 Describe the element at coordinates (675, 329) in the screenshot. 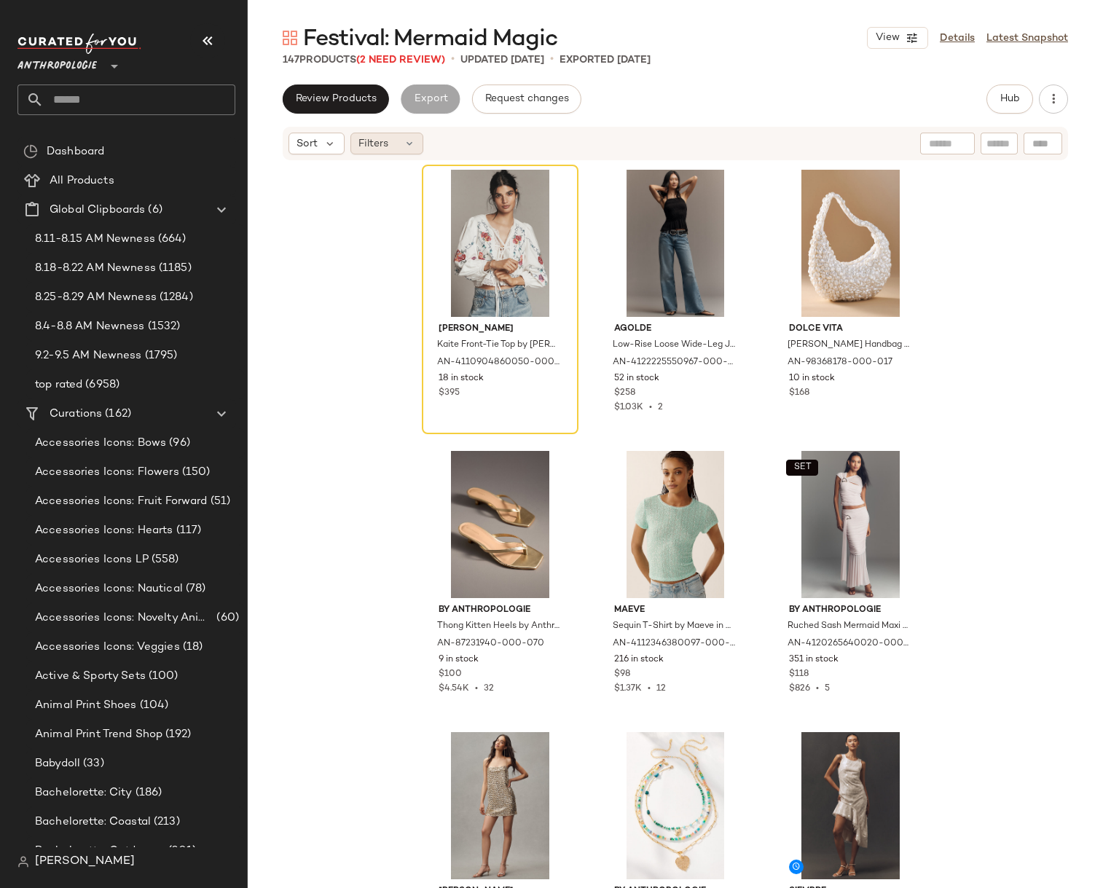

I see `span: AGOLDE` at that location.